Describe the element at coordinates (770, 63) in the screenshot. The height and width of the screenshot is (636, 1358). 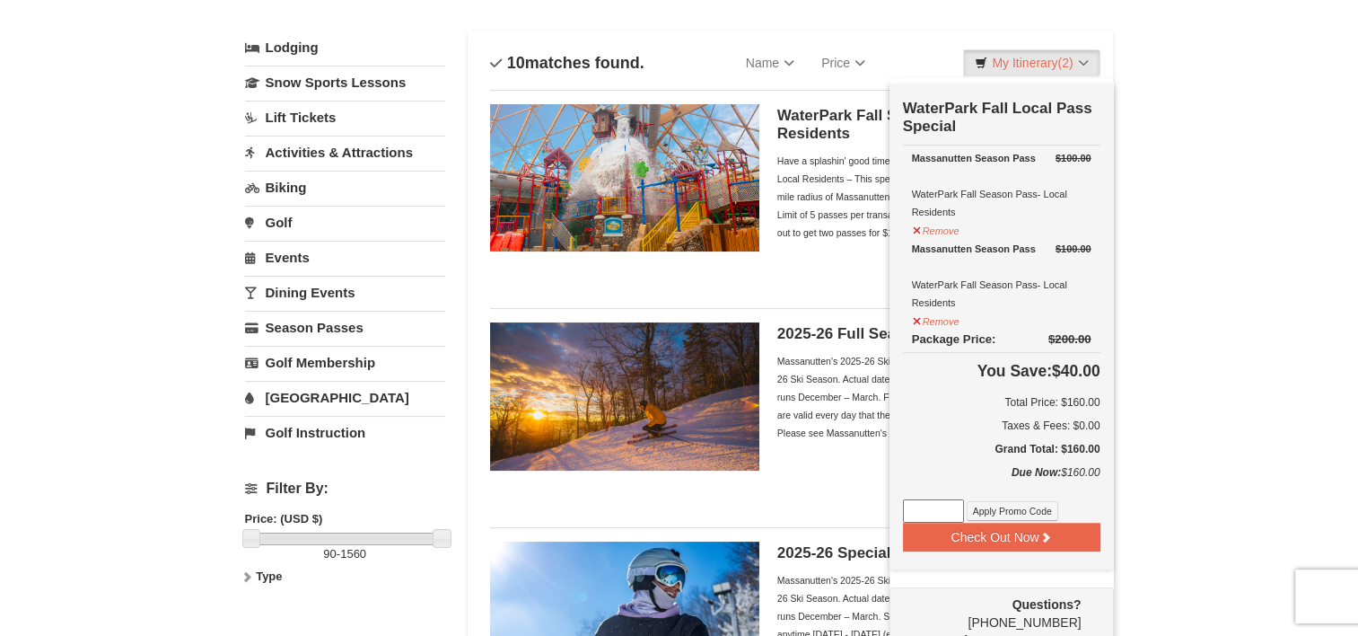
I see `a: Name` at that location.